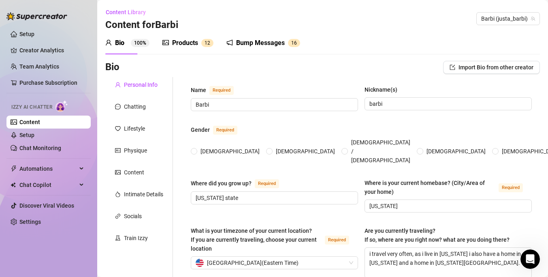 This screenshot has height=277, width=548. What do you see at coordinates (496, 67) in the screenshot?
I see `span: Import Bio from other creator` at bounding box center [496, 67].